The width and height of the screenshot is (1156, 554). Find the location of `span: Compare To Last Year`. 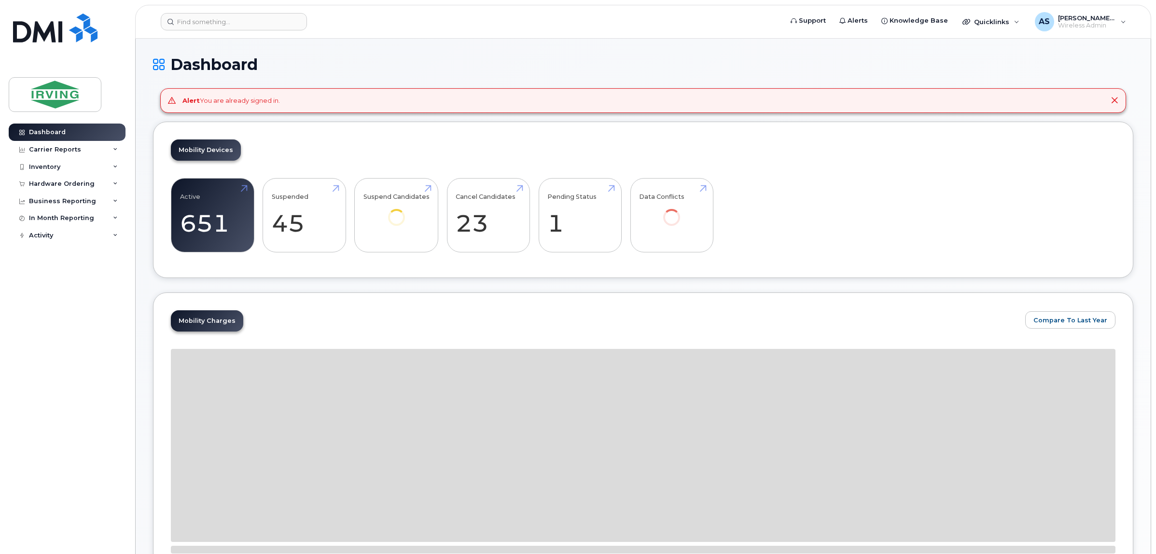

span: Compare To Last Year is located at coordinates (1070, 320).